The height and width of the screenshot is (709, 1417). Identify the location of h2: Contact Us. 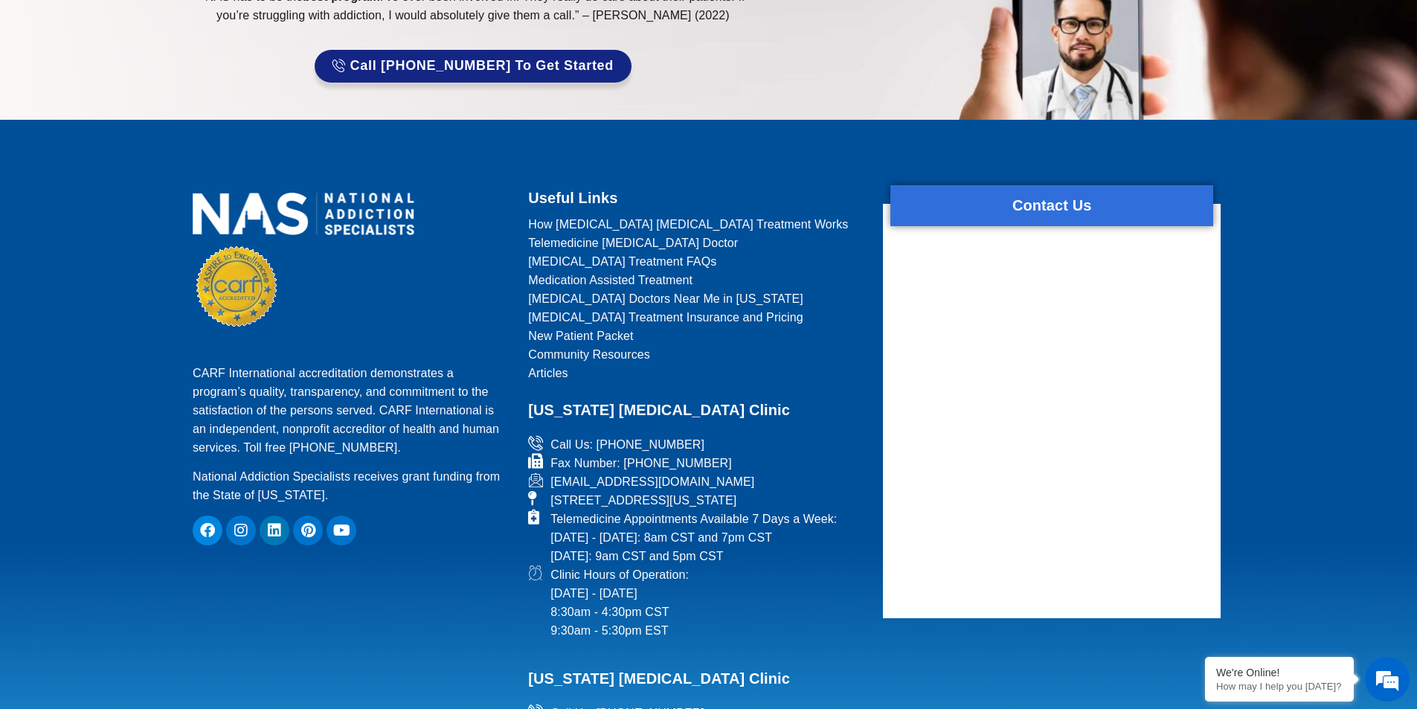
(1052, 205).